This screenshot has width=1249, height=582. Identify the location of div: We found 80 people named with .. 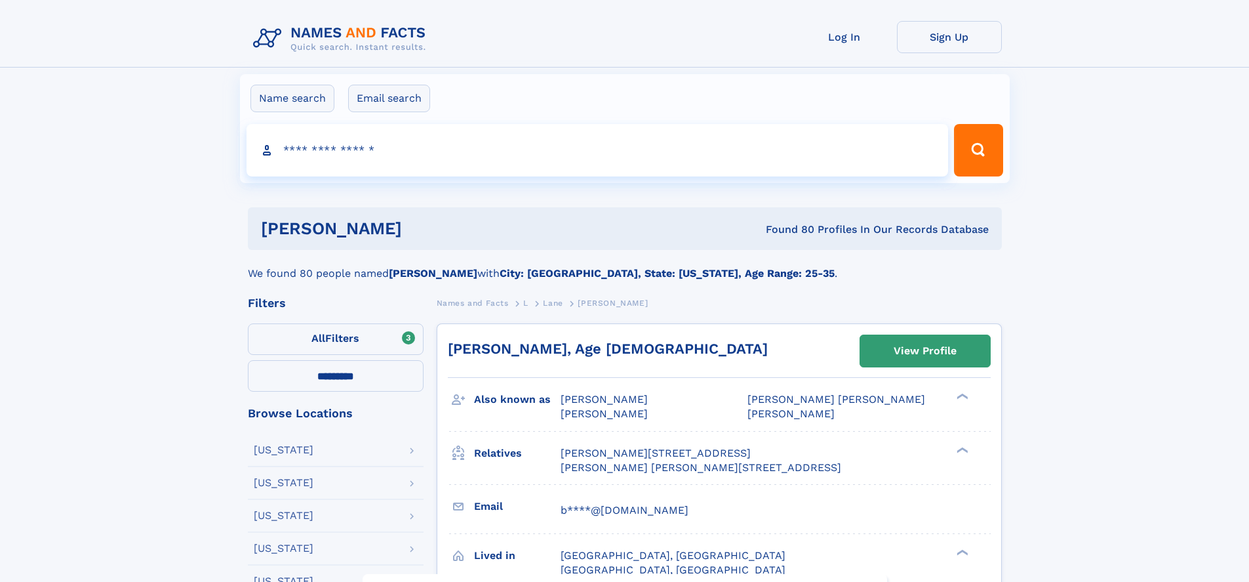
(625, 266).